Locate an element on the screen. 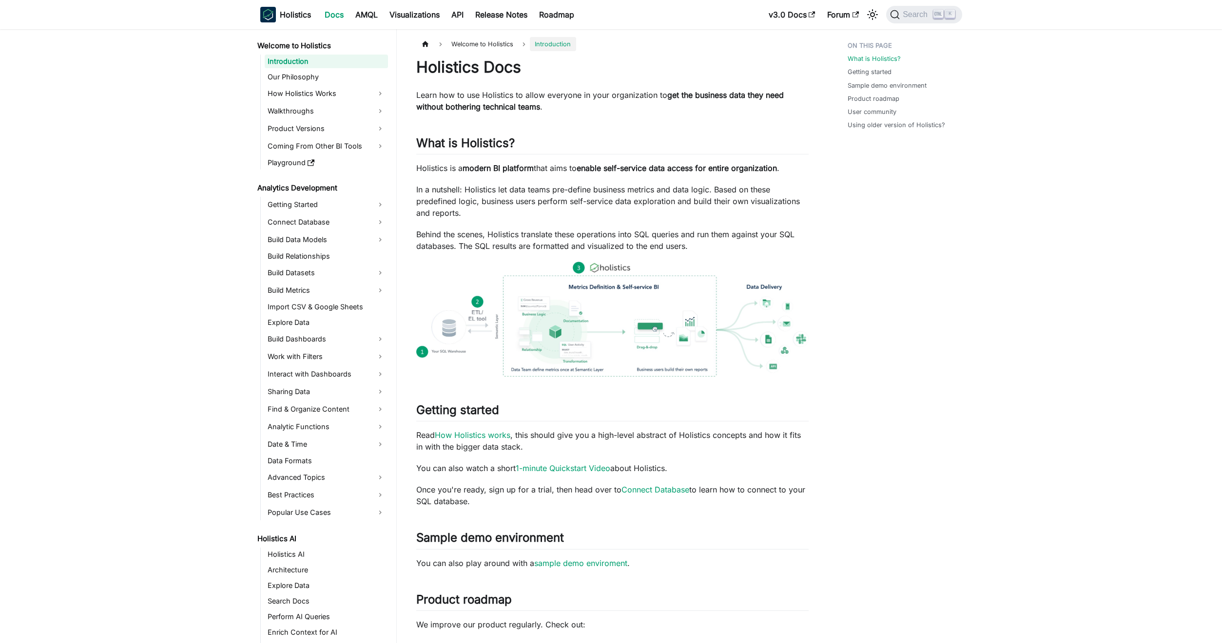 The width and height of the screenshot is (1222, 643). a: Sharing Data is located at coordinates (326, 392).